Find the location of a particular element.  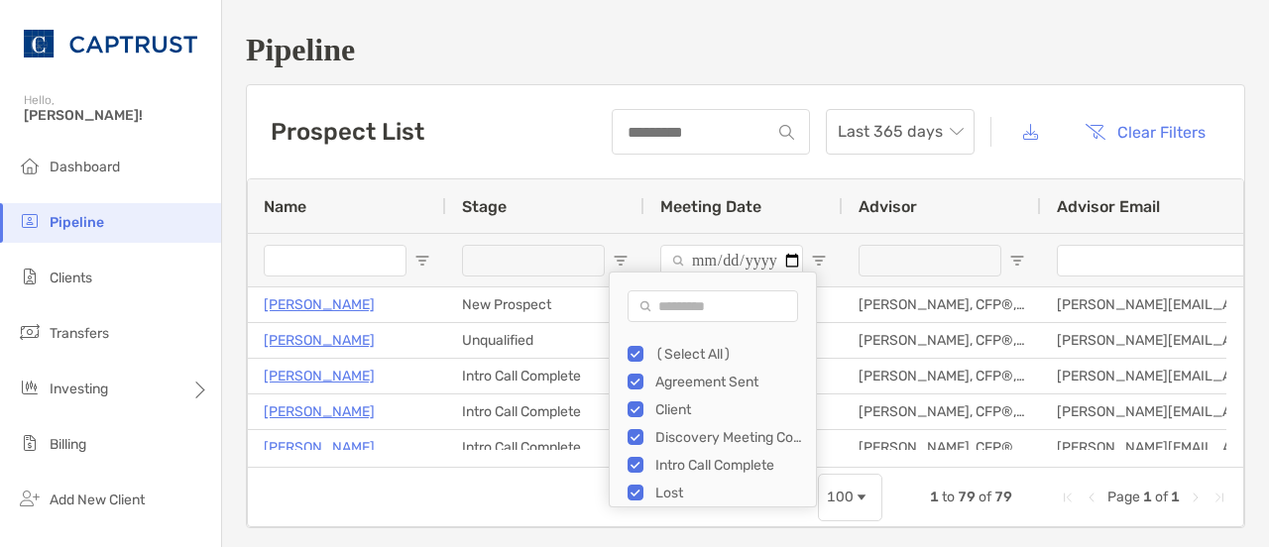

span: Billing is located at coordinates (67, 444).